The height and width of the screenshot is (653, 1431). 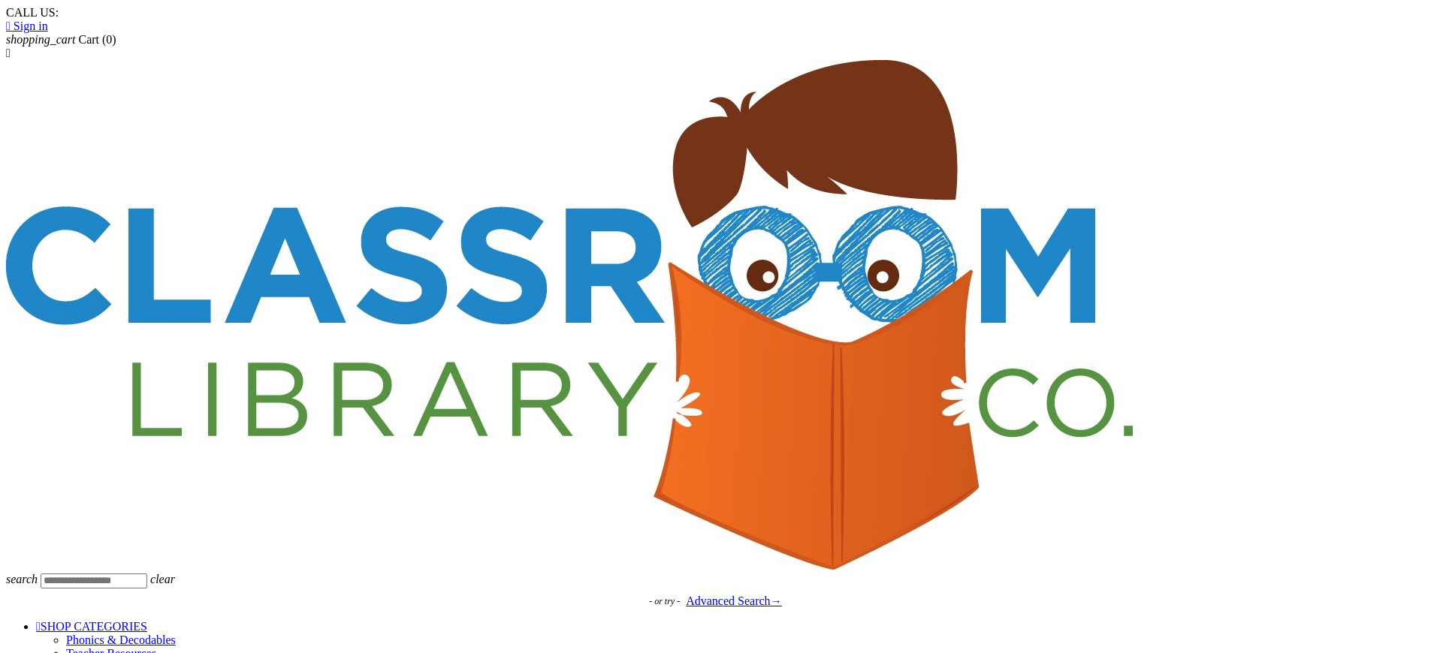 I want to click on i: search, so click(x=22, y=579).